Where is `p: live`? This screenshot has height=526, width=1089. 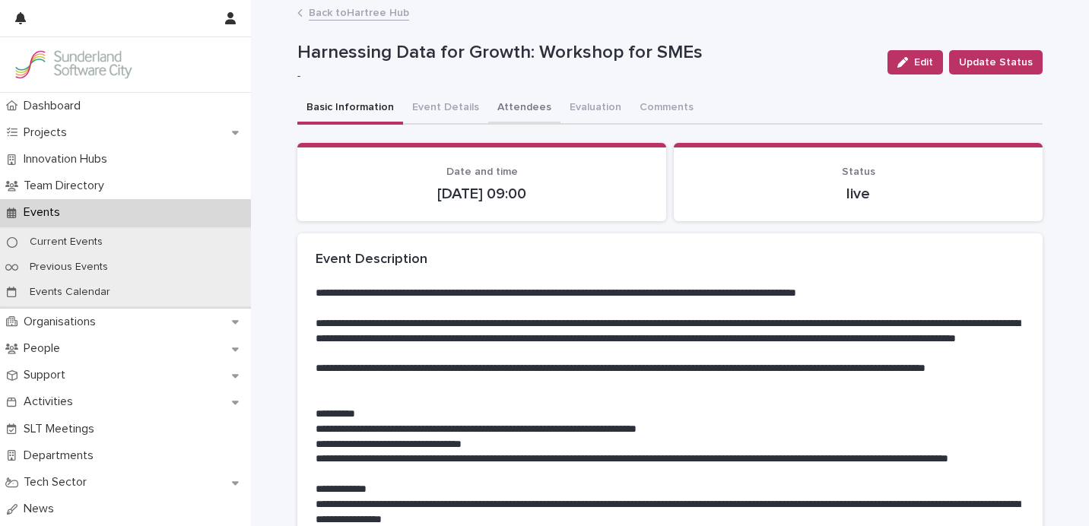
p: live is located at coordinates (858, 194).